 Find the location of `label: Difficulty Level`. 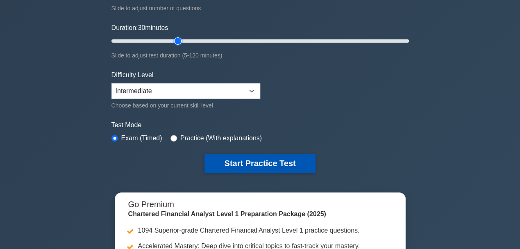

label: Difficulty Level is located at coordinates (132, 75).